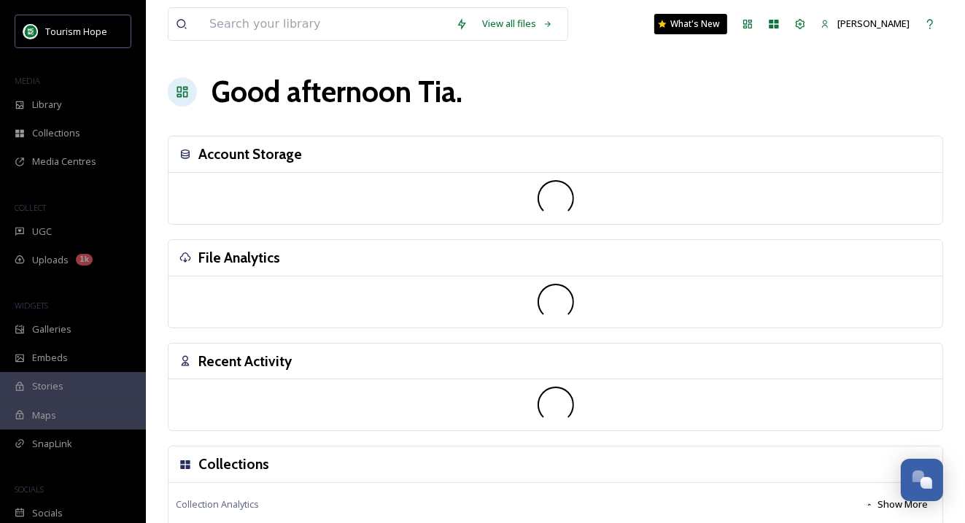 The height and width of the screenshot is (523, 965). I want to click on a: What's New, so click(690, 24).